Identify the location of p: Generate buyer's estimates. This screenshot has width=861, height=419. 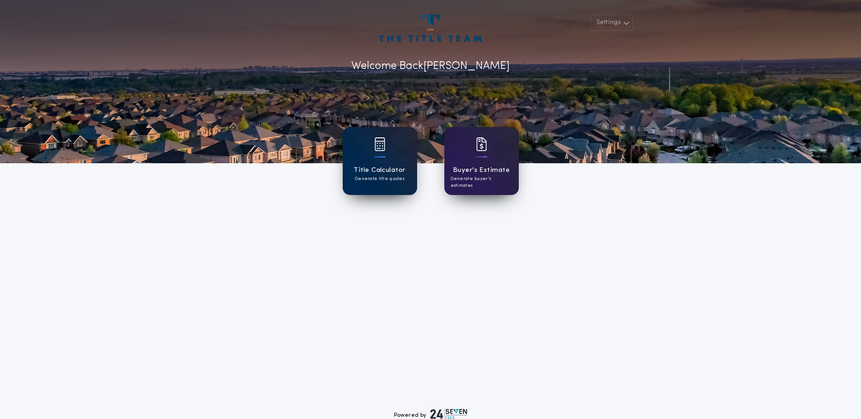
(481, 182).